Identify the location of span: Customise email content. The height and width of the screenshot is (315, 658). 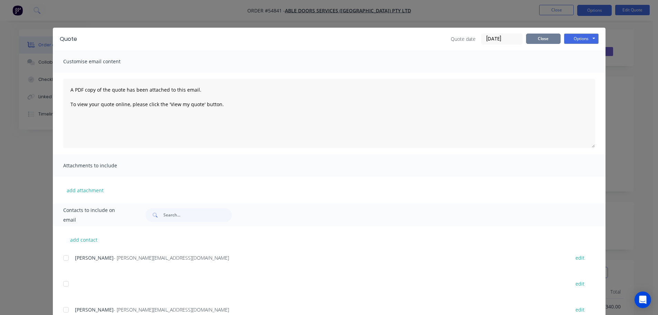
(101, 61).